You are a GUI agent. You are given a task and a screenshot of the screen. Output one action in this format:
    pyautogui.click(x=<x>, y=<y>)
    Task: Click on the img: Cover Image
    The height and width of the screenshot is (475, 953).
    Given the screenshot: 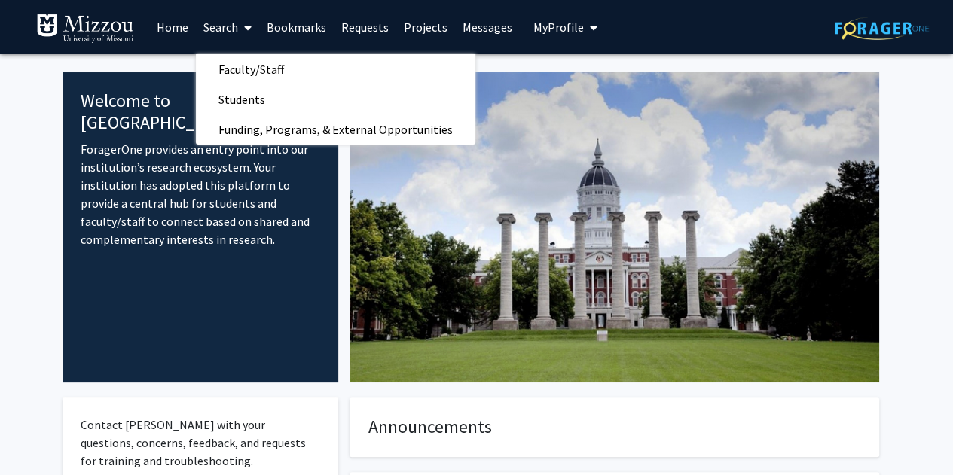 What is the action you would take?
    pyautogui.click(x=614, y=227)
    